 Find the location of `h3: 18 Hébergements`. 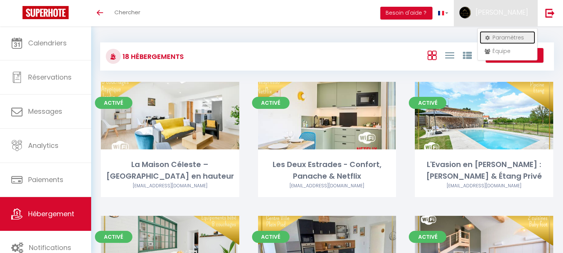

h3: 18 Hébergements is located at coordinates (152, 56).